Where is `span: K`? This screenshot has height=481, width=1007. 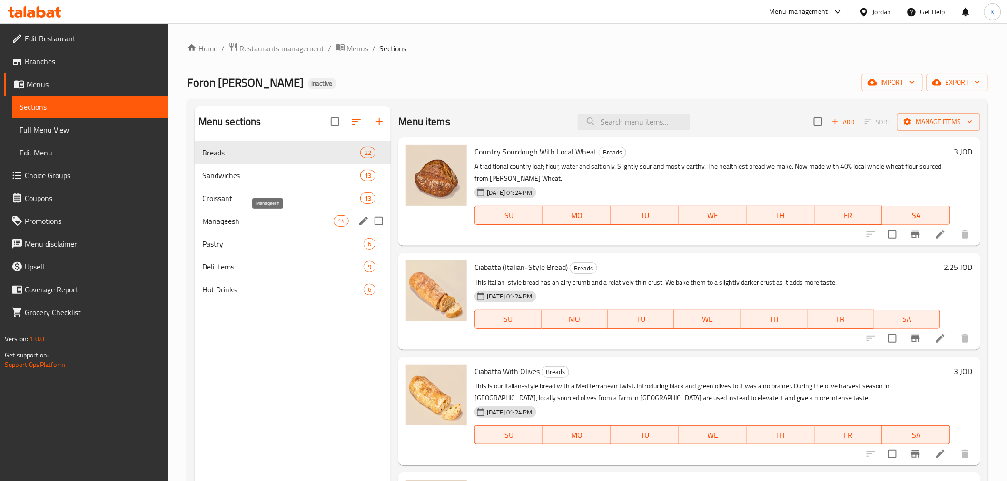 span: K is located at coordinates (992, 12).